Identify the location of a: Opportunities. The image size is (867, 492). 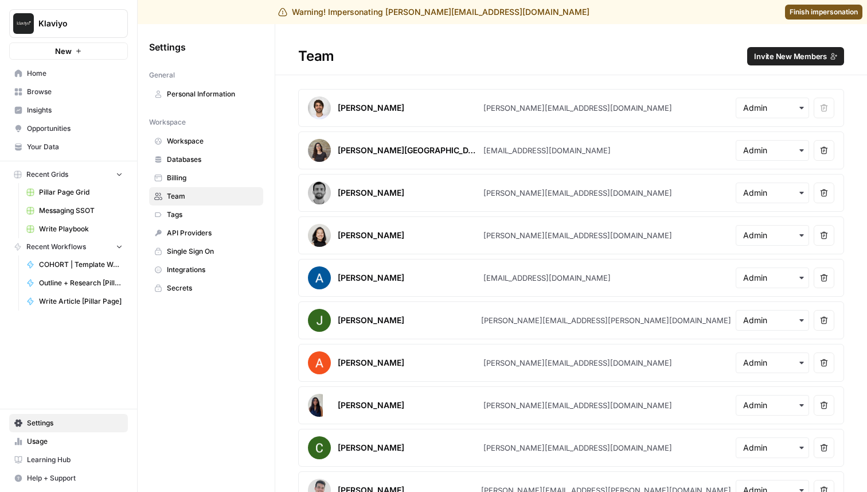
(68, 128).